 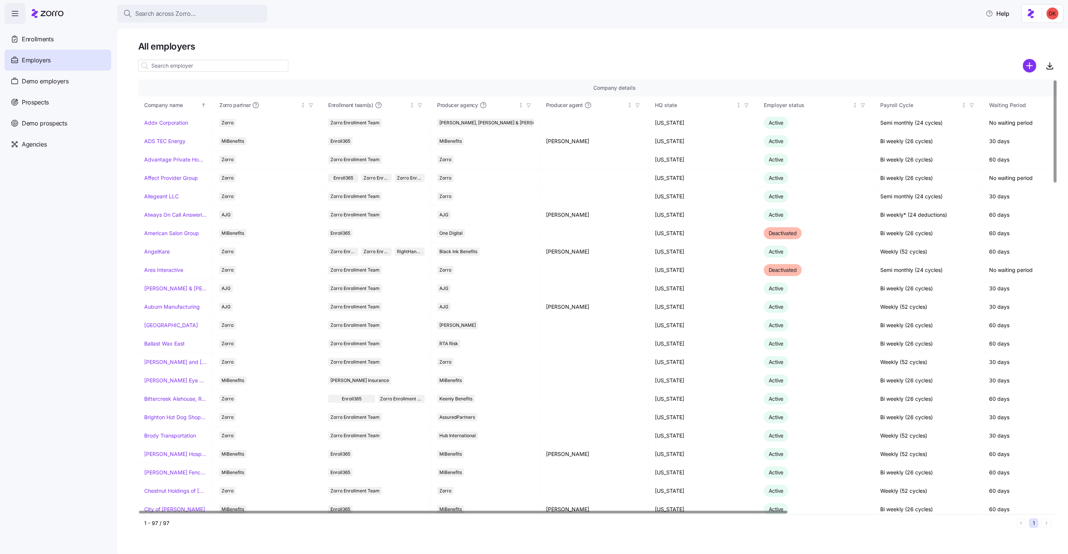 I want to click on a: Addx Corporation, so click(x=166, y=123).